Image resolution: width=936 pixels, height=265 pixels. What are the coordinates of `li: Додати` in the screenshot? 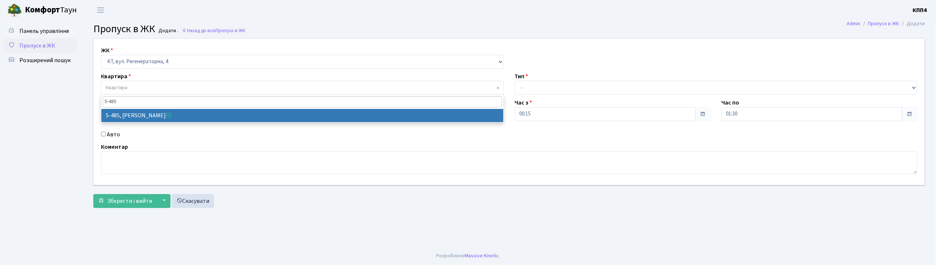 It's located at (912, 24).